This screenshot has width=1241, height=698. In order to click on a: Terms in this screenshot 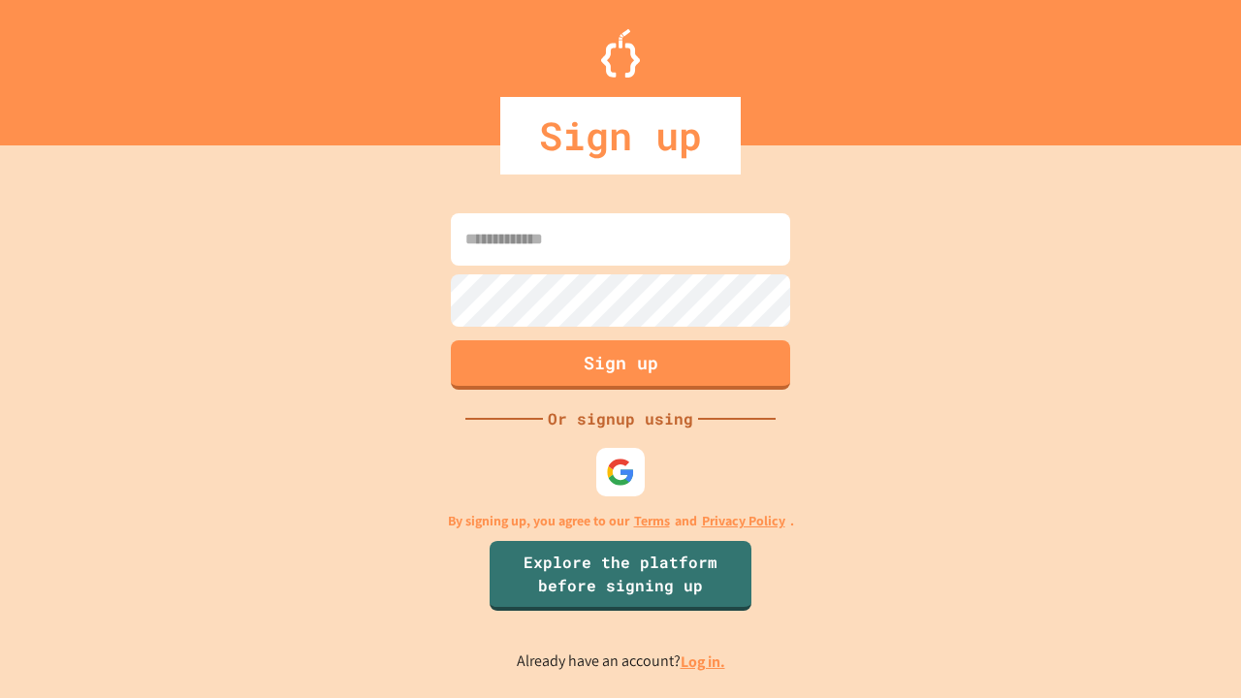, I will do `click(651, 521)`.